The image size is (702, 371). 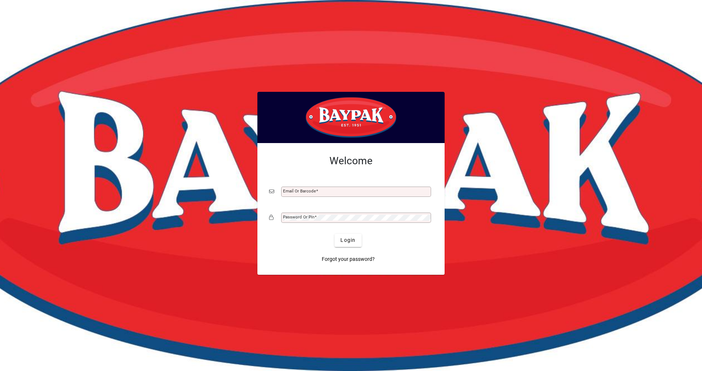 What do you see at coordinates (348, 240) in the screenshot?
I see `span: Login` at bounding box center [348, 240].